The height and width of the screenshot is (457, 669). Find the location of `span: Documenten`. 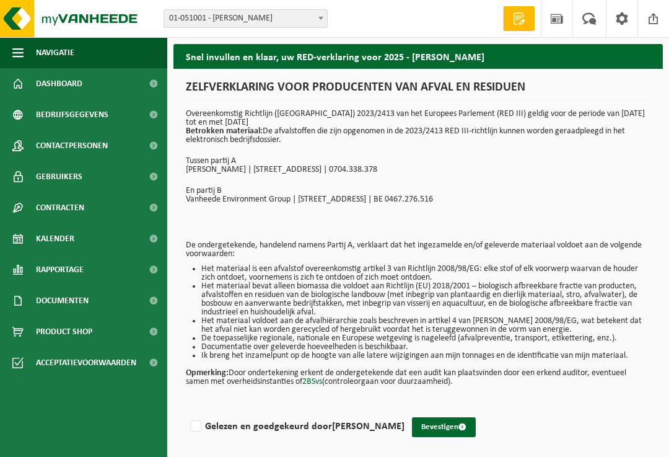

span: Documenten is located at coordinates (62, 300).